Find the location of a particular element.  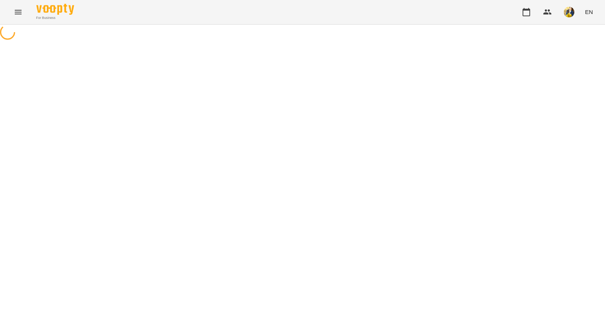

span: EN is located at coordinates (589, 12).